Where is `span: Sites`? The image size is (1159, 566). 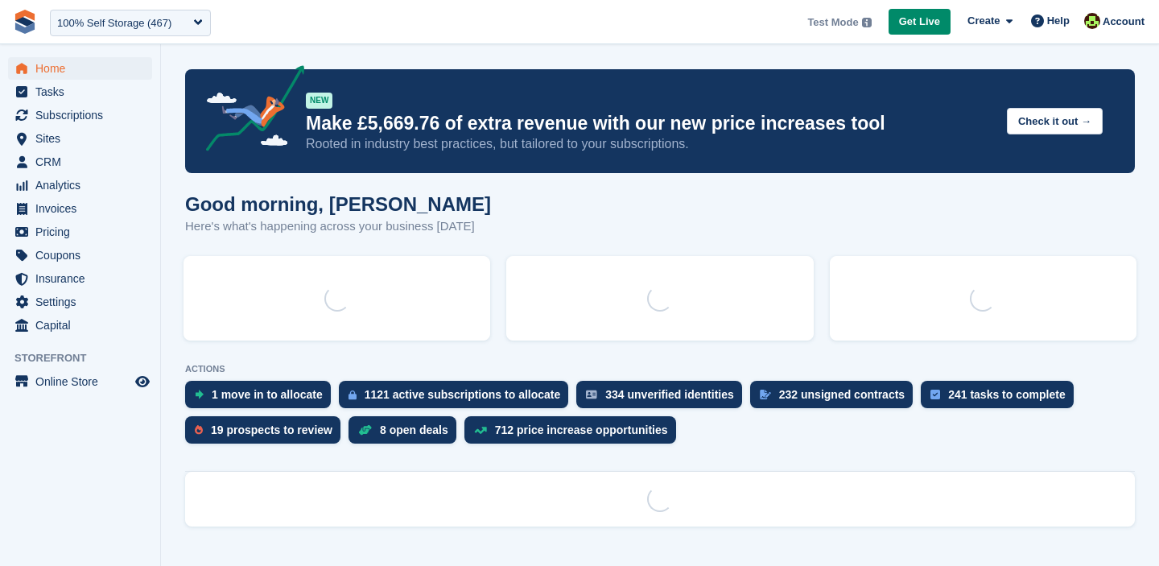 span: Sites is located at coordinates (84, 138).